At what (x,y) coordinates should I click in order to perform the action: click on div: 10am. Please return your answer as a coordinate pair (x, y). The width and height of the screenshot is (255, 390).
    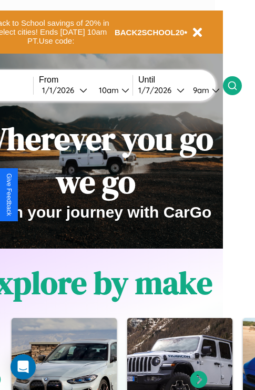
    Looking at the image, I should click on (107, 90).